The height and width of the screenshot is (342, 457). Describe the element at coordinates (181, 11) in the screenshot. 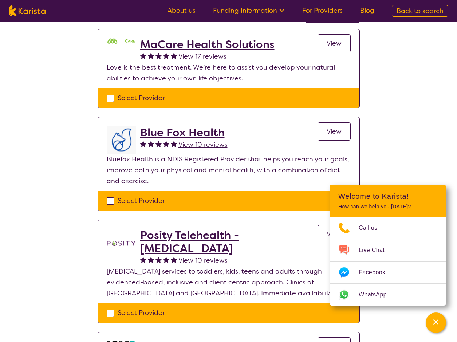

I see `a: About us` at that location.